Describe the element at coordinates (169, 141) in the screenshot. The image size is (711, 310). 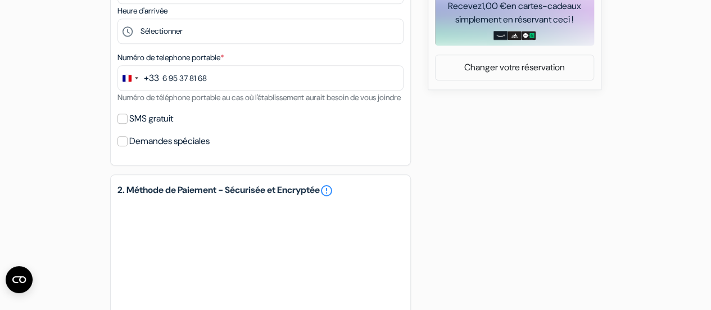
I see `label: Demandes spéciales` at that location.